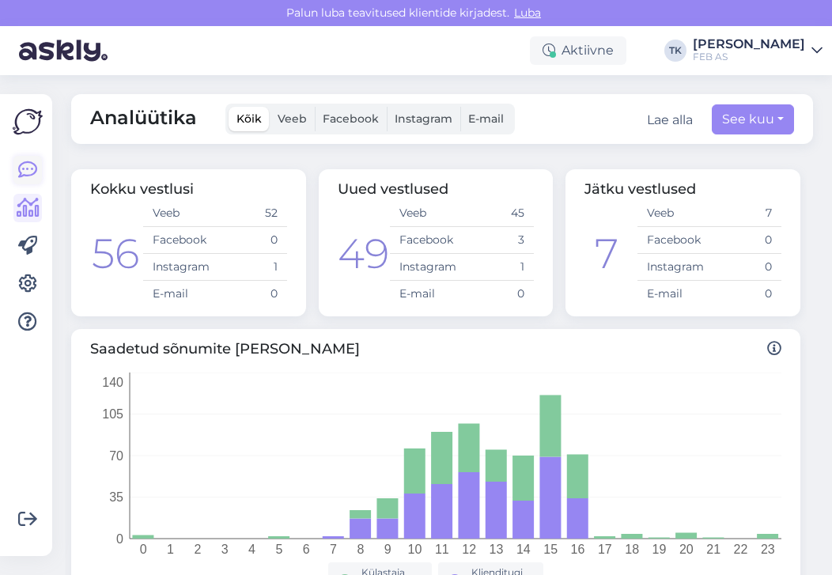  What do you see at coordinates (578, 51) in the screenshot?
I see `div: Aktiivne` at bounding box center [578, 51].